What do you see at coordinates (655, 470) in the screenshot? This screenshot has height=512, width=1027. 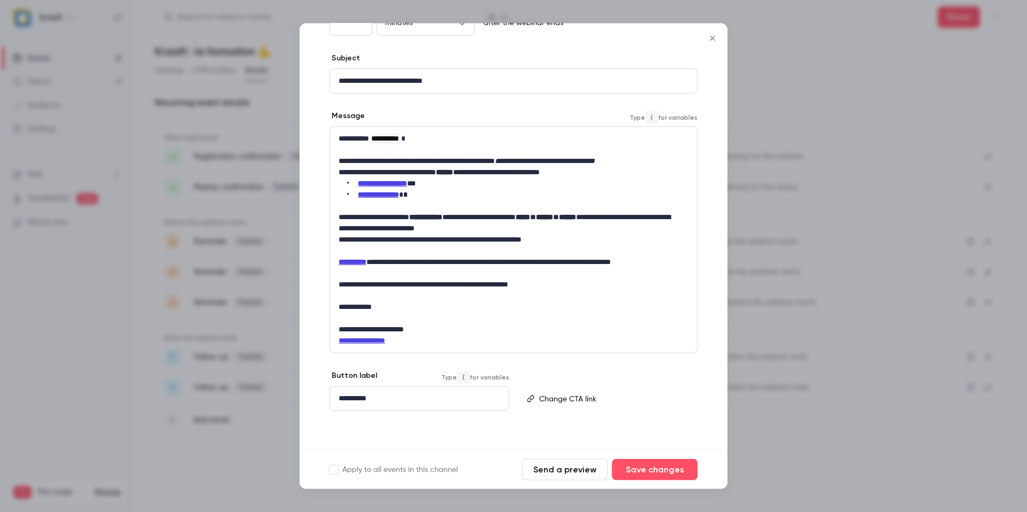 I see `button: Save changes` at bounding box center [655, 470].